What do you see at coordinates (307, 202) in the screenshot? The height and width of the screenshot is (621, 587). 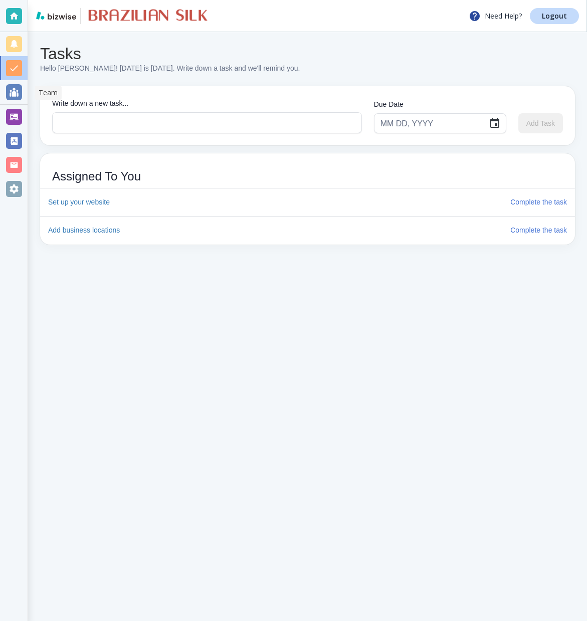 I see `a: Set up your websiteComplete the task` at bounding box center [307, 202].